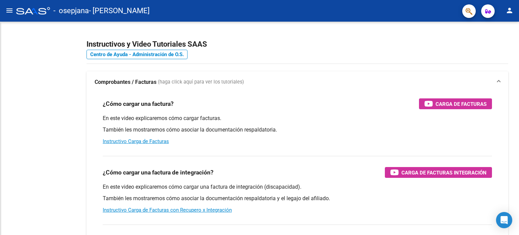 The height and width of the screenshot is (235, 519). I want to click on p: También les mostraremos cómo asociar la documentación respaldatoria., so click(297, 130).